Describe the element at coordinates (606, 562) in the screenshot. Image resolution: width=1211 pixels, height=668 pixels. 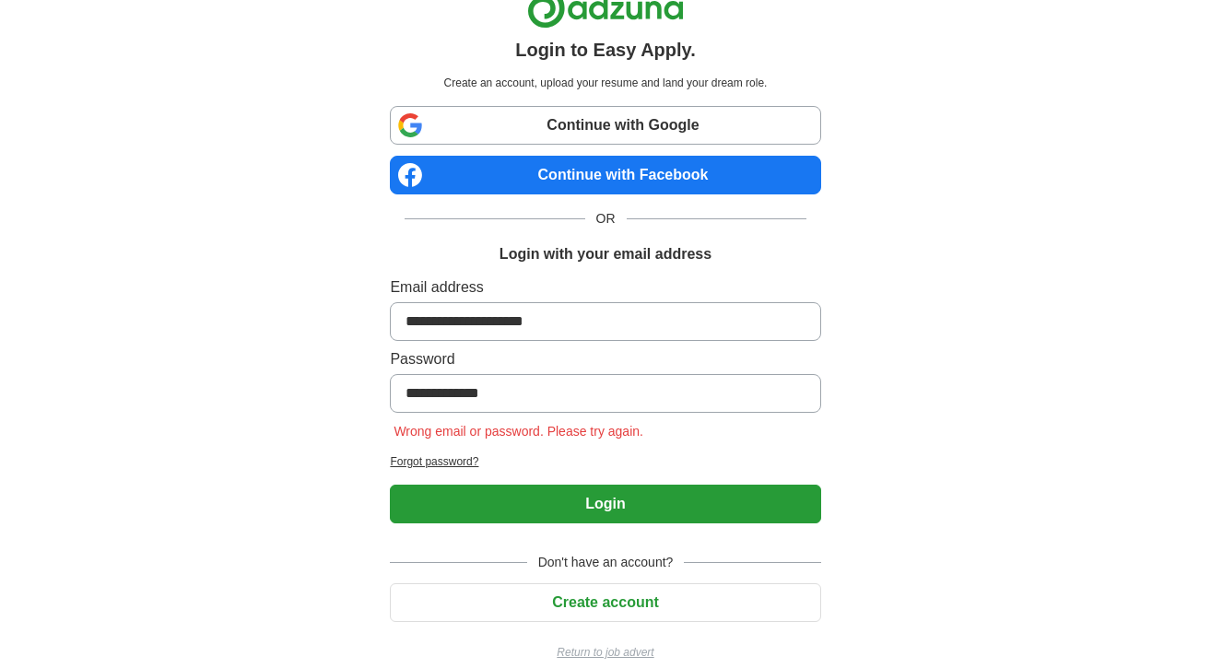
I see `span: Don't have an account?` at that location.